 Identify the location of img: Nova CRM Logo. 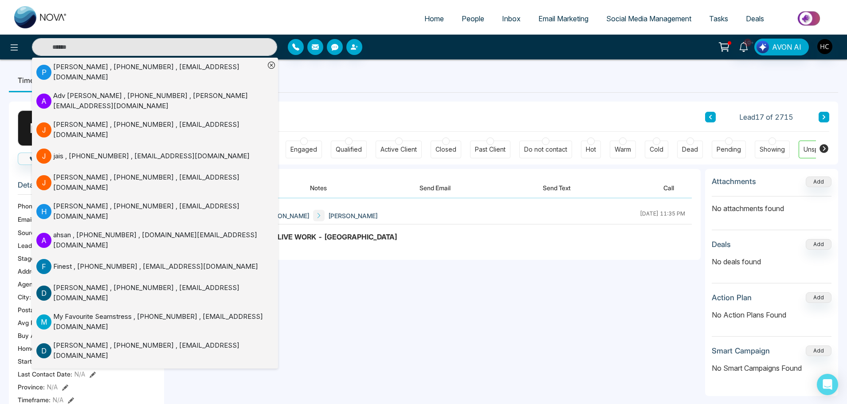
(41, 17).